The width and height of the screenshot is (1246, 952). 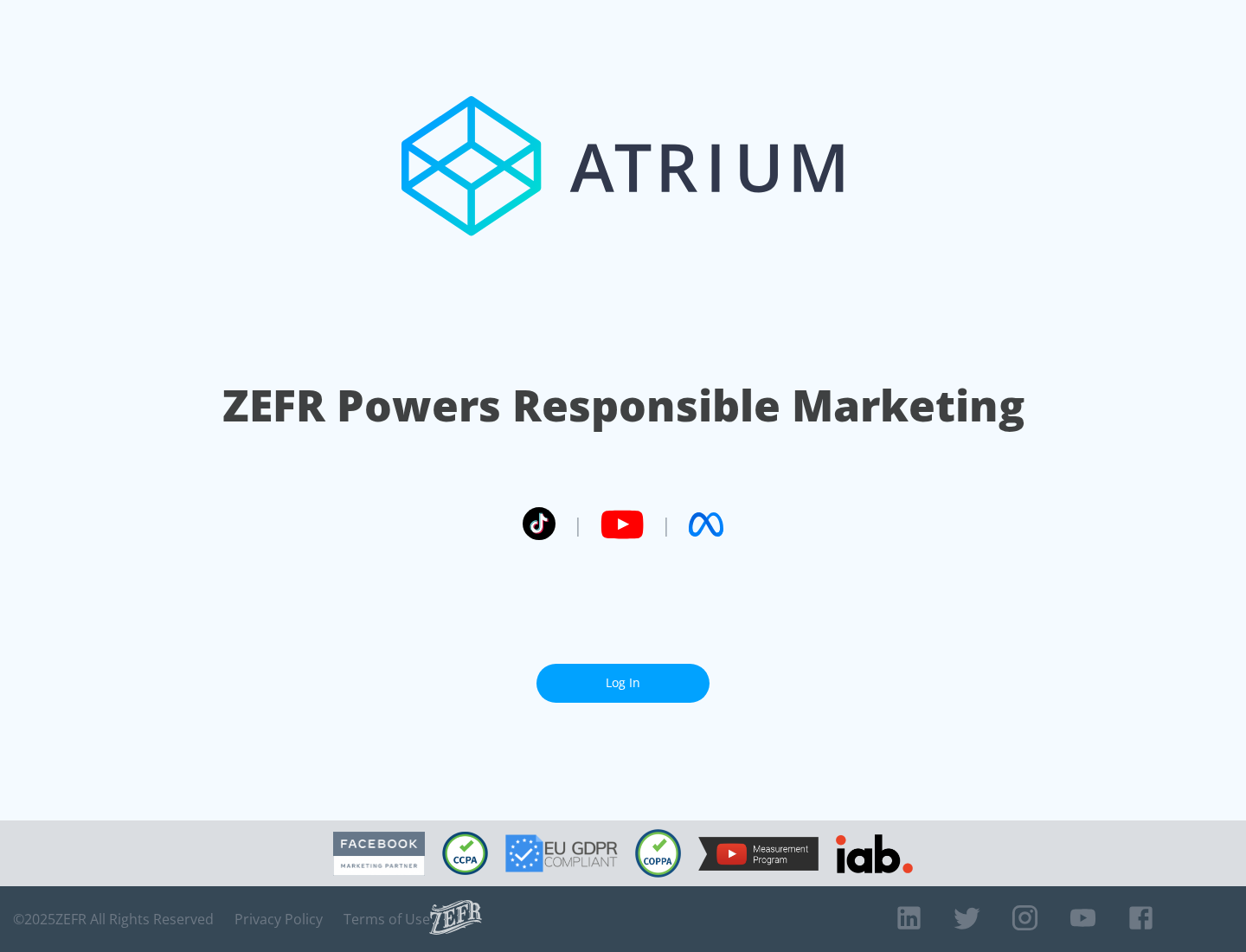 I want to click on span: © 2025 ZEFR All Rights Reserved, so click(x=113, y=919).